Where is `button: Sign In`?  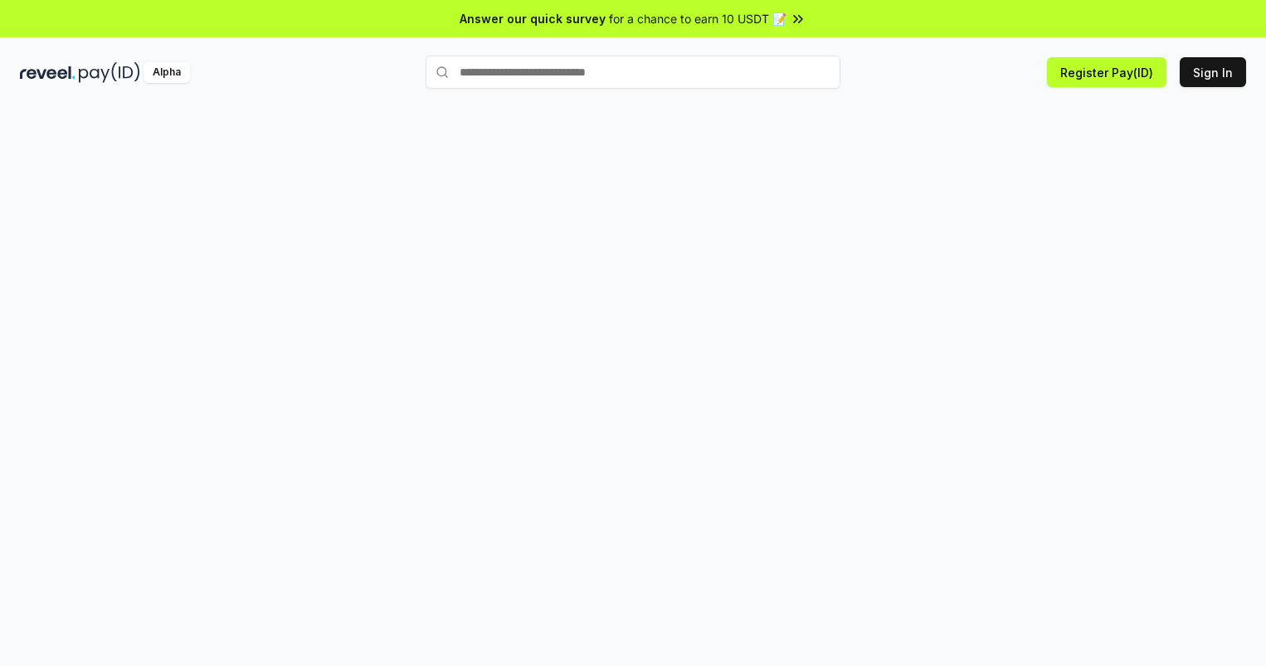
button: Sign In is located at coordinates (1213, 72).